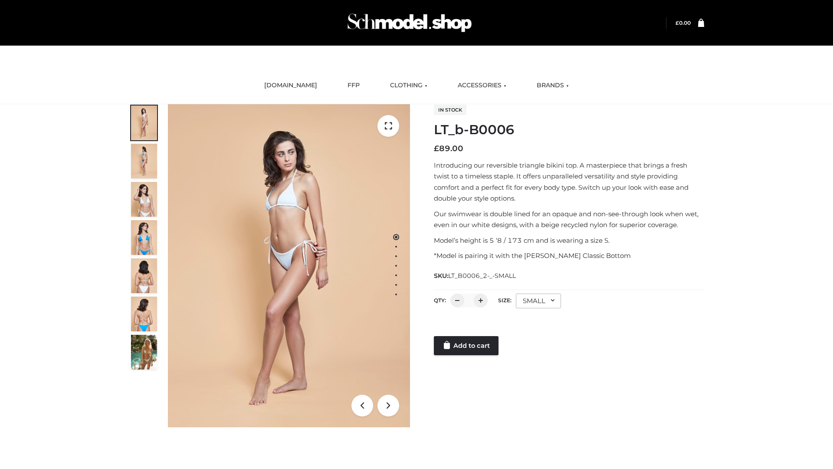  Describe the element at coordinates (569, 182) in the screenshot. I see `p: Introducing our reversible triangle bikini top. A masterpiece that brings a fresh twist to a time...` at that location.